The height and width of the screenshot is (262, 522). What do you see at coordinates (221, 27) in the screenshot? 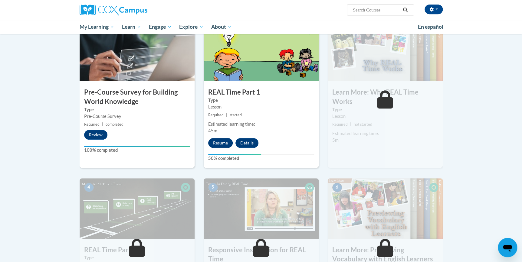
I see `a: About` at bounding box center [221, 27].